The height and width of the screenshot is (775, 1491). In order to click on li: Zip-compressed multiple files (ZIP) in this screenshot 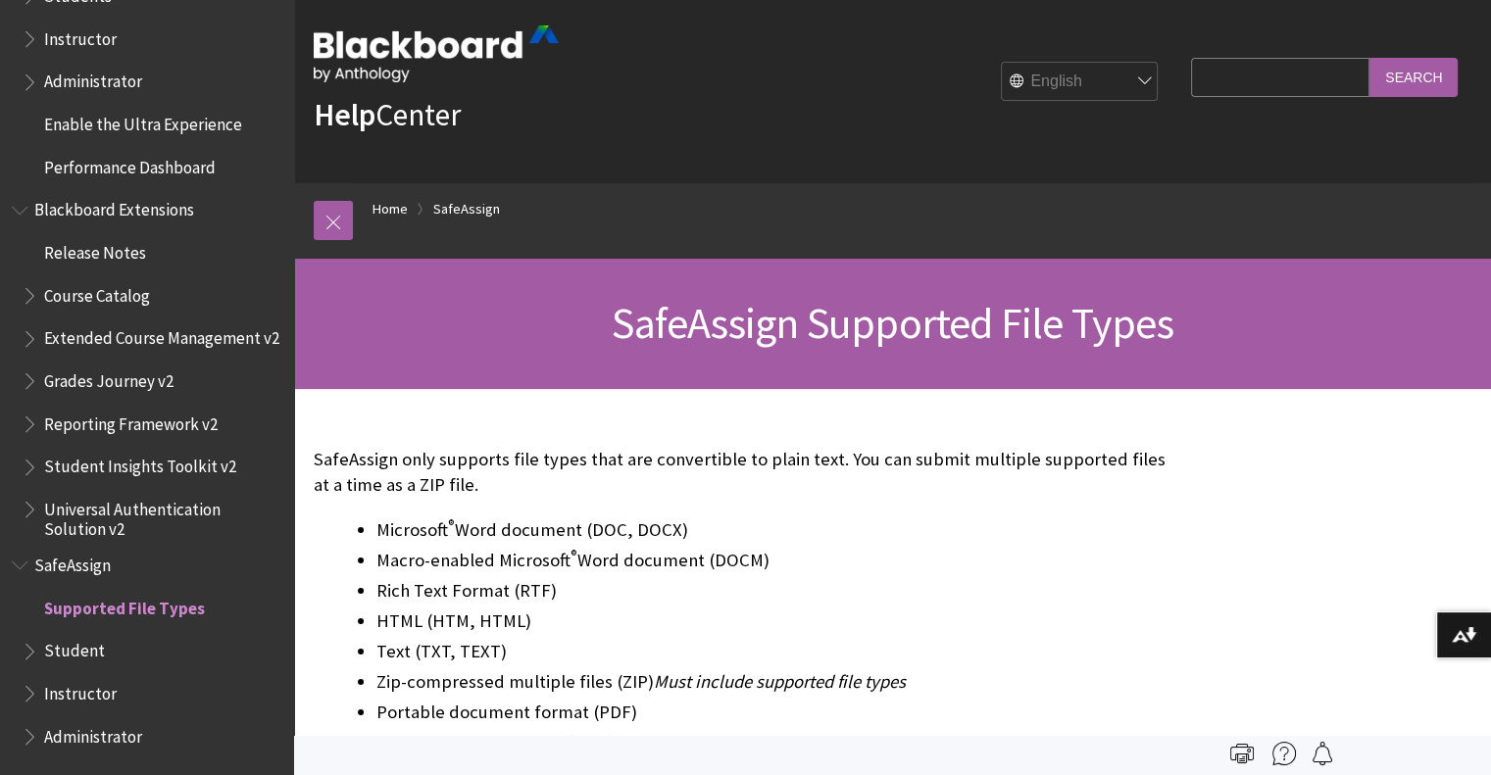, I will do `click(778, 682)`.